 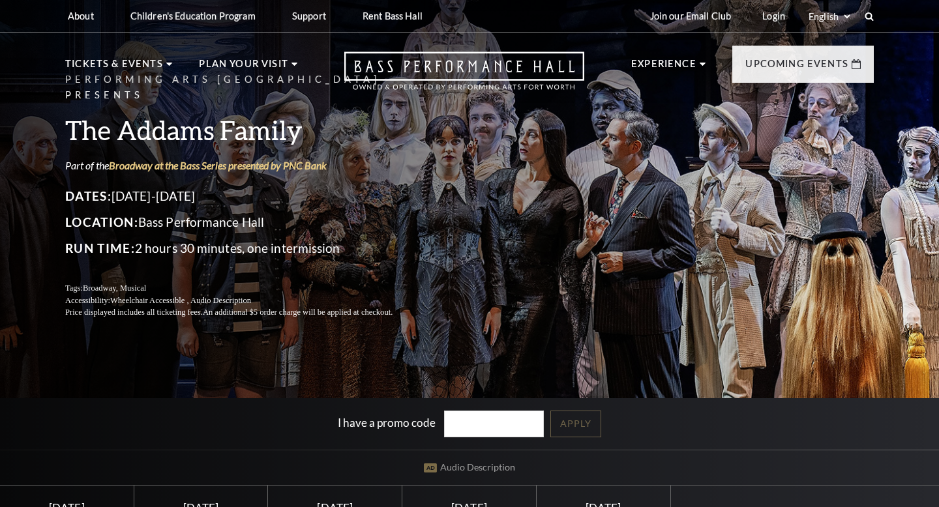 What do you see at coordinates (387, 422) in the screenshot?
I see `label: I have a promo code` at bounding box center [387, 422].